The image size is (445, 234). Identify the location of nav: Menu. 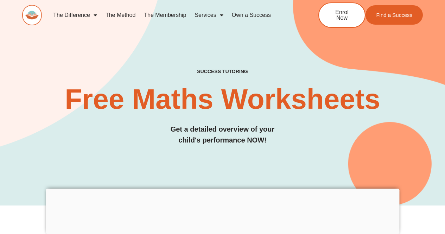
(172, 15).